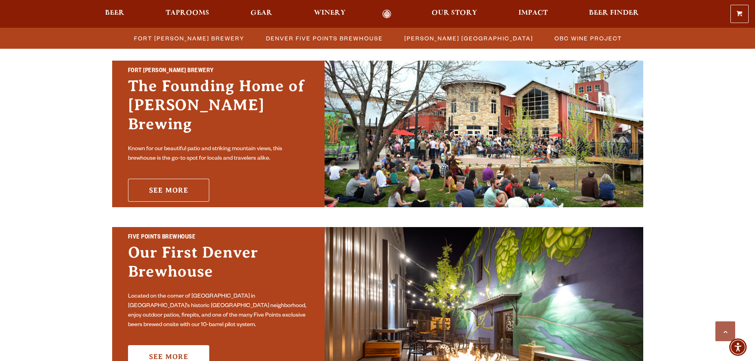  Describe the element at coordinates (261, 14) in the screenshot. I see `a: Gear` at that location.